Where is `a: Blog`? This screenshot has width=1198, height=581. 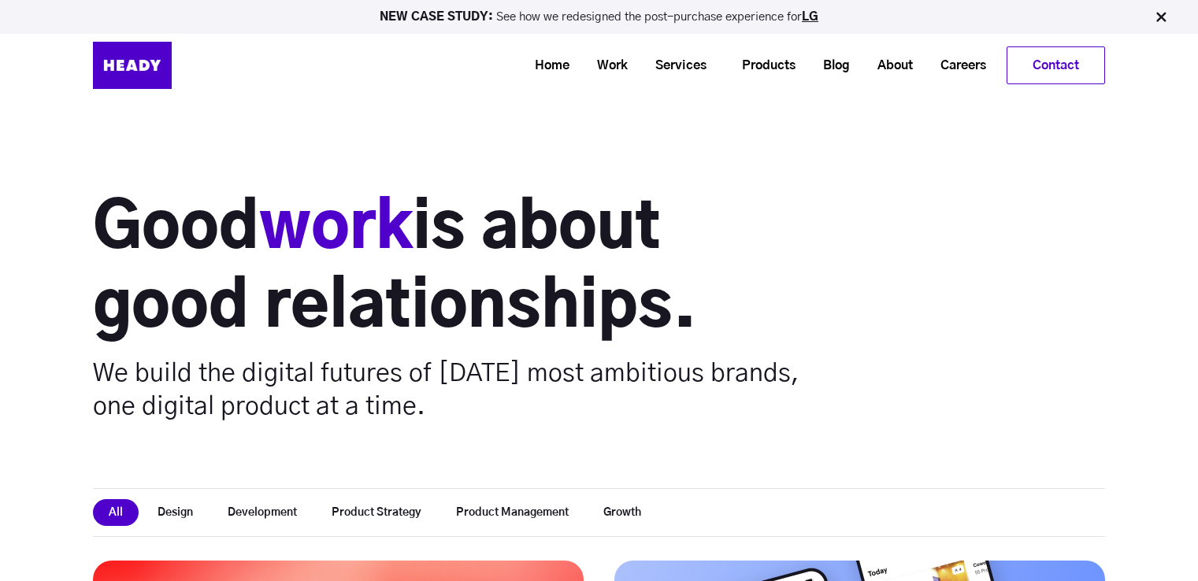 a: Blog is located at coordinates (830, 65).